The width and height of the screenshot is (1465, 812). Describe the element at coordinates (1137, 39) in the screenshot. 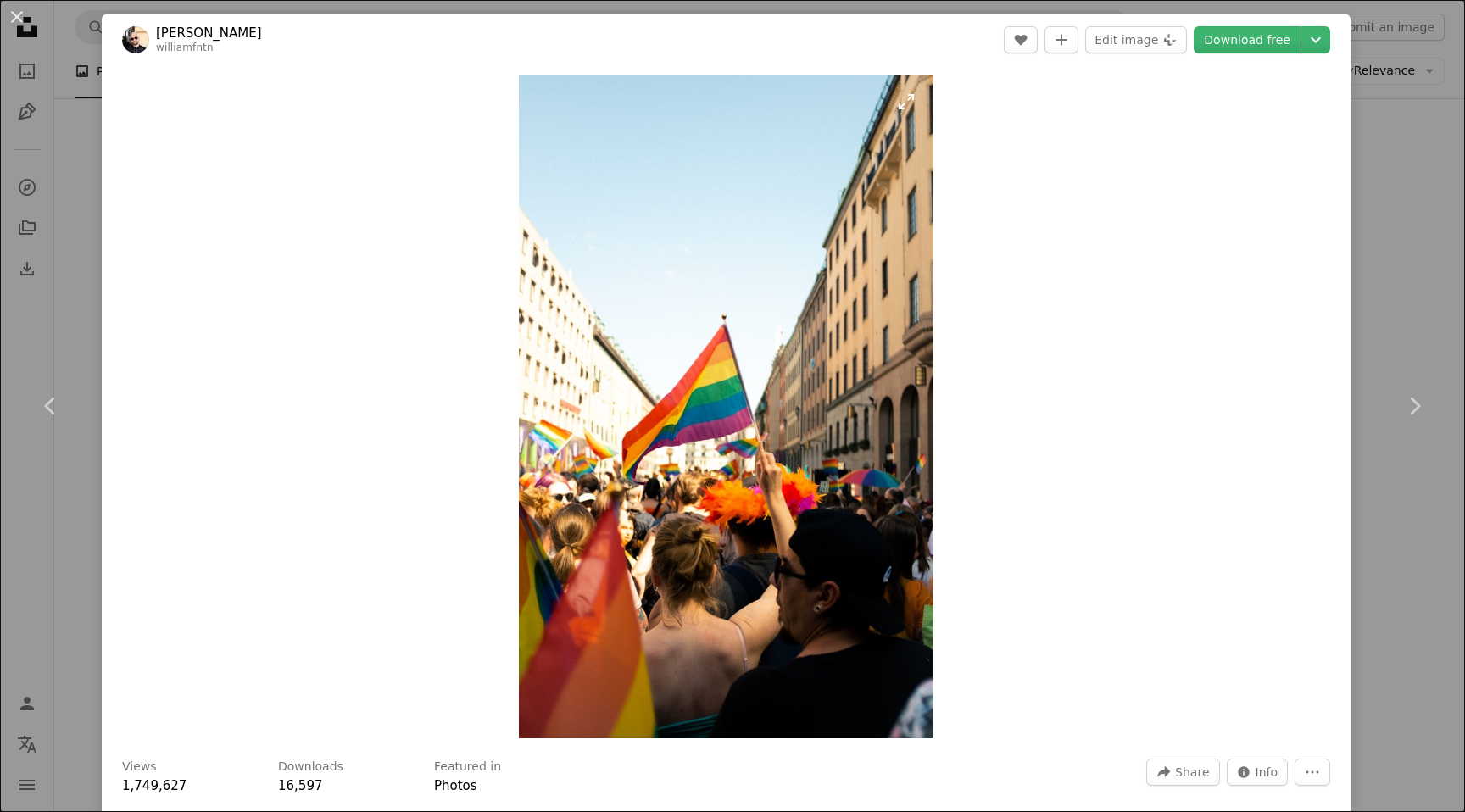

I see `button: Edit image` at that location.